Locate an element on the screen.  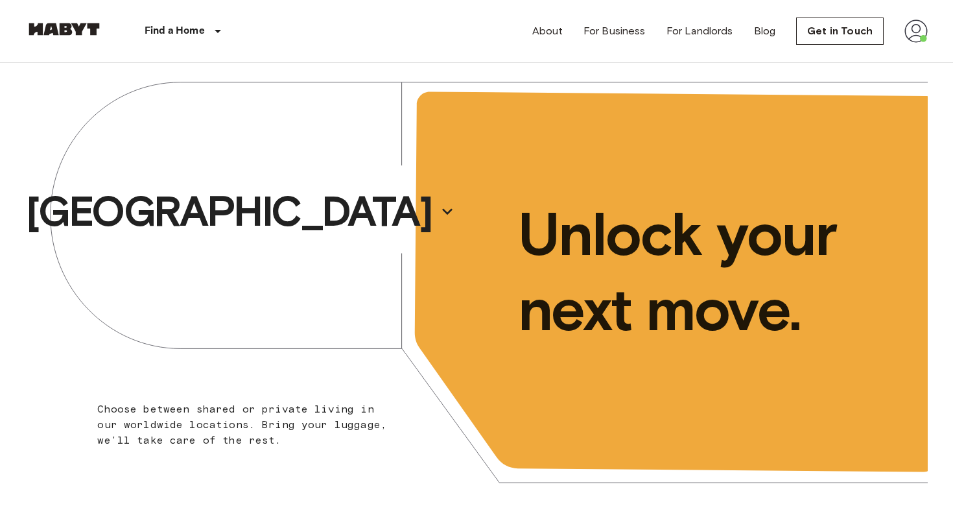
a: About is located at coordinates (547, 31).